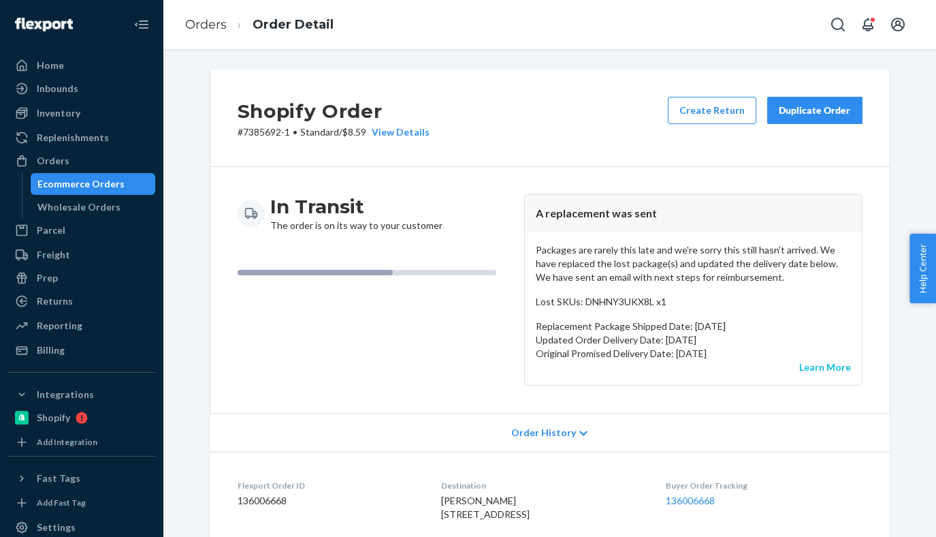  Describe the element at coordinates (693, 264) in the screenshot. I see `p: Packages are rarely this late and we're sorry this still hasn't arrived. We have replaced the los...` at that location.